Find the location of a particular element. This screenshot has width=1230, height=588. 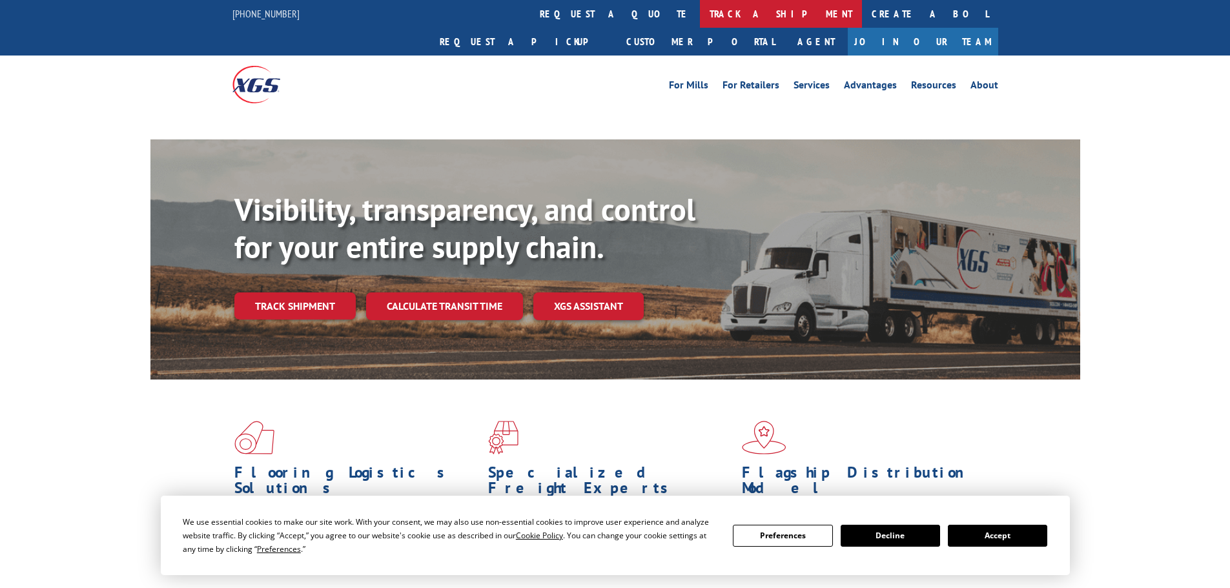

a: Track shipment is located at coordinates (295, 306).